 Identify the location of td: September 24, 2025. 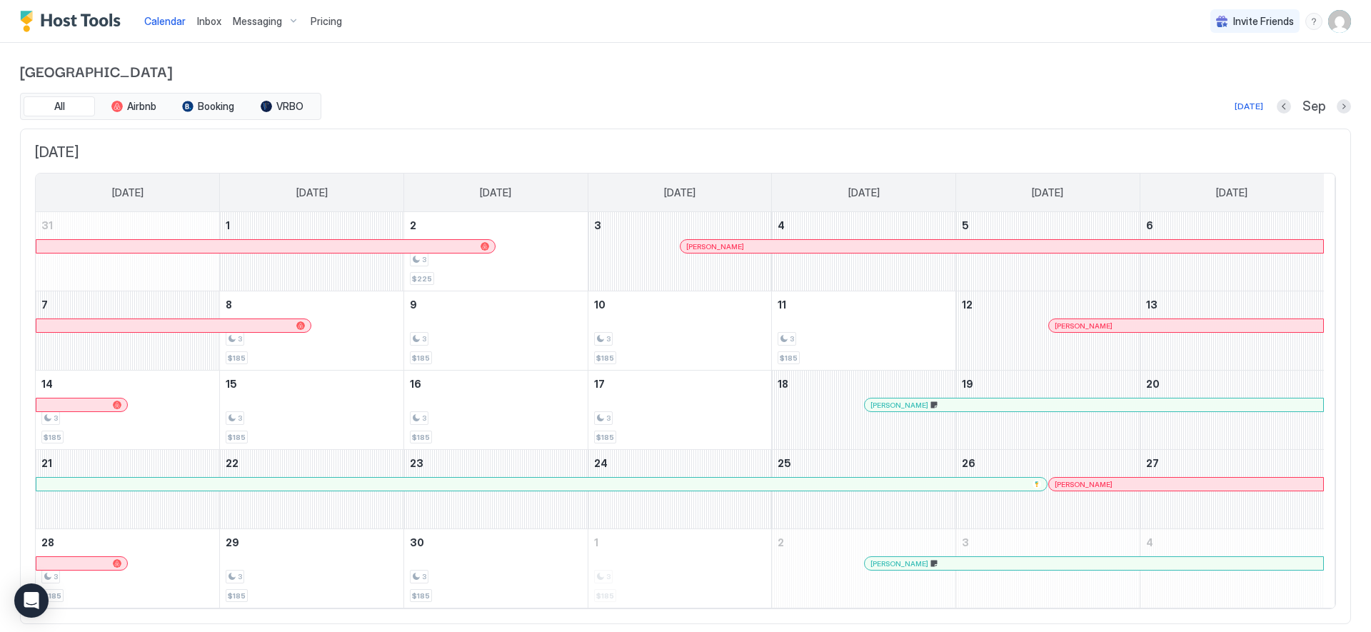
(680, 489).